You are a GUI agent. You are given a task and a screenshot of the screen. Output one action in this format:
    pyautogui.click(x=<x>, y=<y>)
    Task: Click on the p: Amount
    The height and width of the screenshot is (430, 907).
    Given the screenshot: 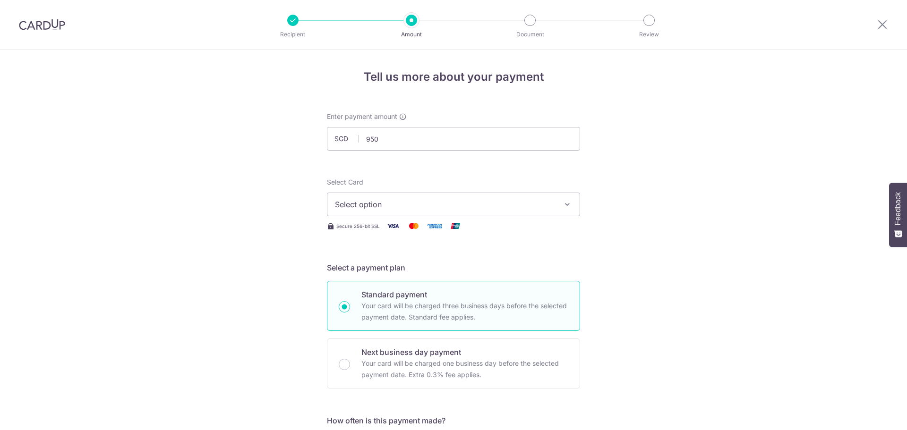 What is the action you would take?
    pyautogui.click(x=411, y=34)
    